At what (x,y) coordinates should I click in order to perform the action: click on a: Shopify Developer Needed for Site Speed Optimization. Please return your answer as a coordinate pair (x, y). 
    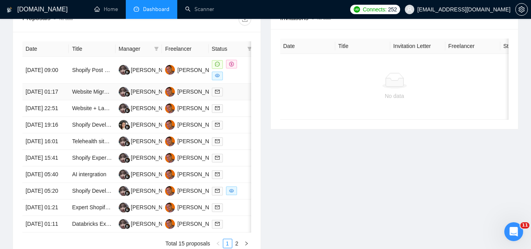
    Looking at the image, I should click on (139, 191).